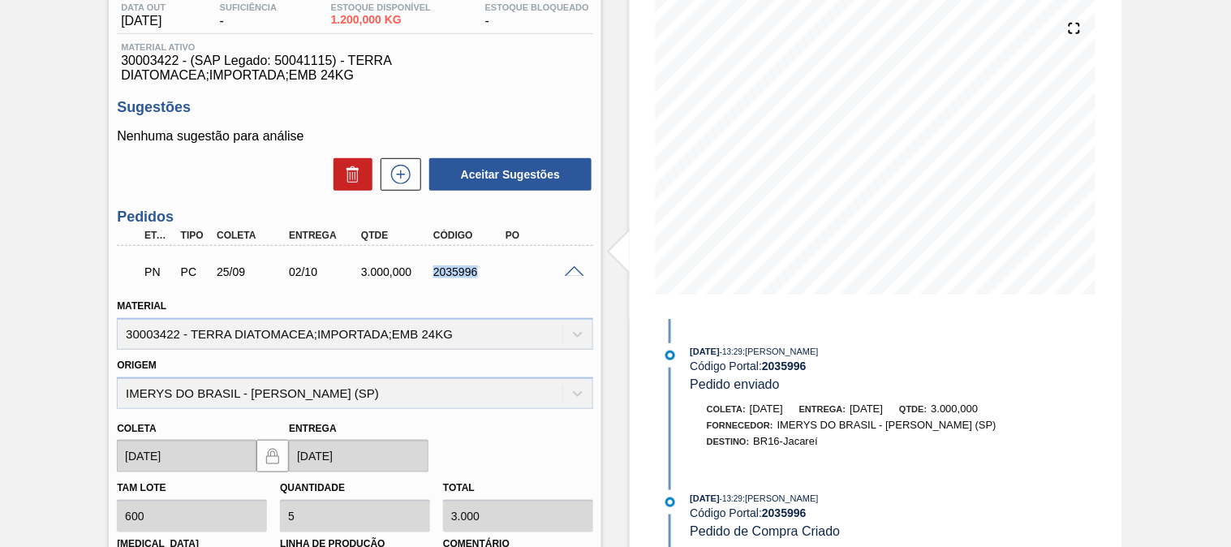 This screenshot has height=547, width=1231. Describe the element at coordinates (728, 441) in the screenshot. I see `span: Destino:` at that location.